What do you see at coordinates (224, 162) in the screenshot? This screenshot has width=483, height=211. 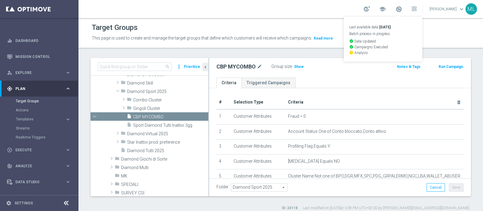 I see `td: 4` at bounding box center [224, 162].